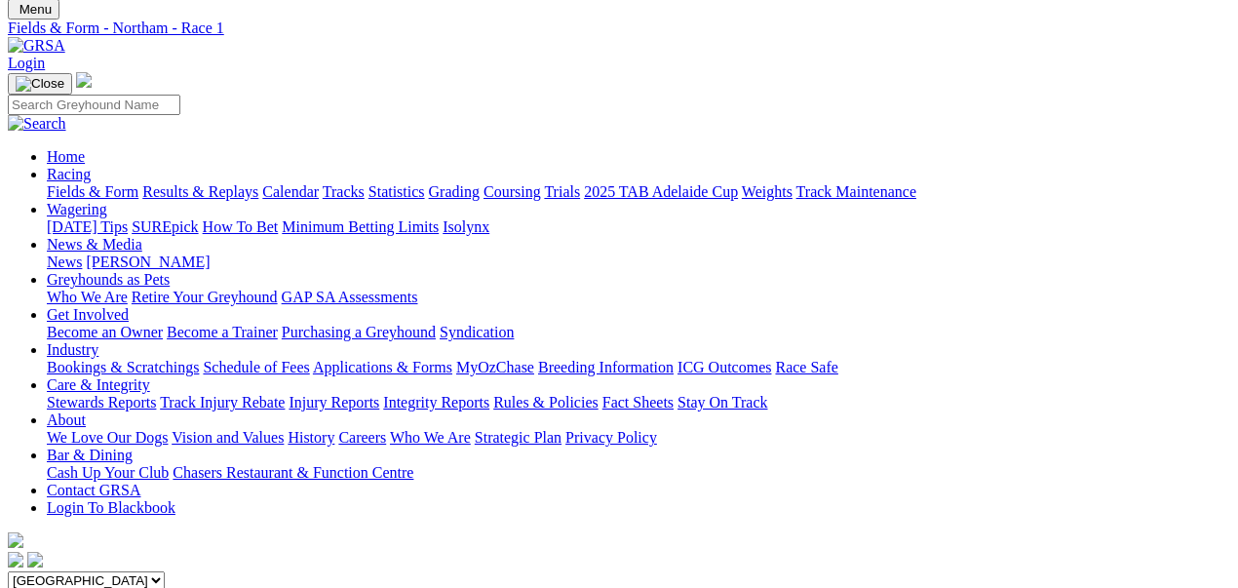  I want to click on img: GRSA, so click(36, 46).